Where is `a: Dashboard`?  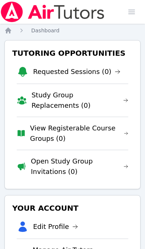 a: Dashboard is located at coordinates (45, 30).